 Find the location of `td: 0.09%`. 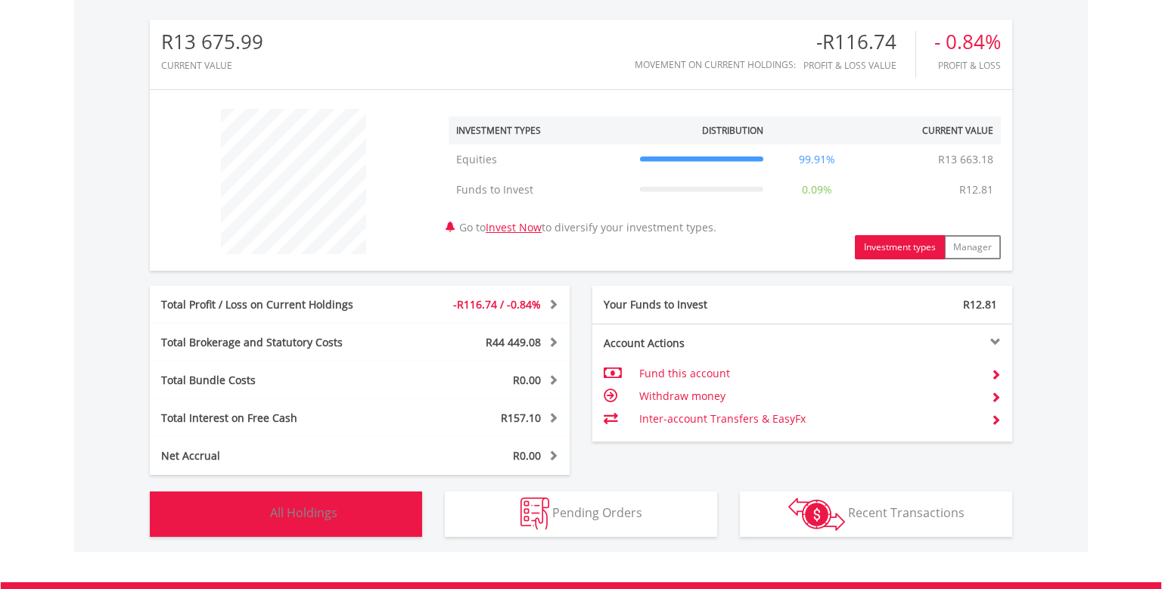

td: 0.09% is located at coordinates (817, 190).